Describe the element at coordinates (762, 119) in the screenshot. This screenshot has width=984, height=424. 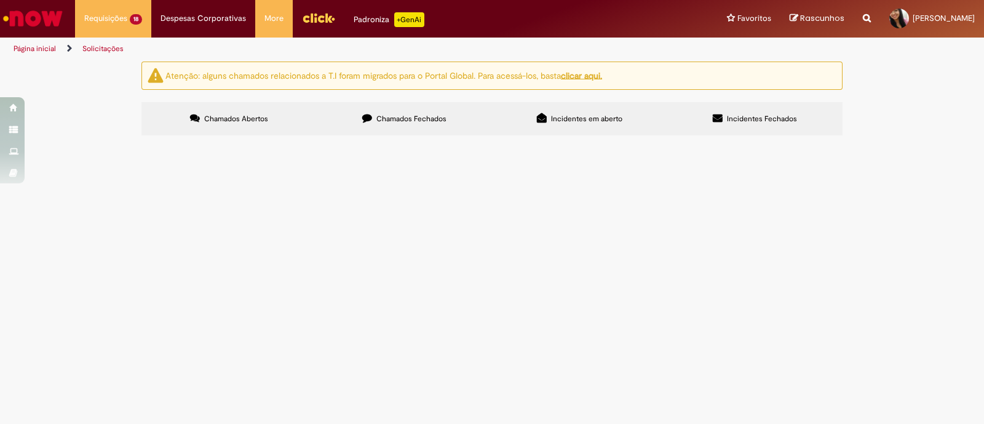
I see `span: Incidentes Fechados` at that location.